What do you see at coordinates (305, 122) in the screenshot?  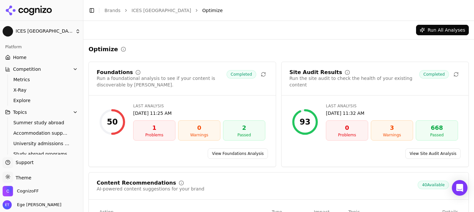 I see `div: 93` at bounding box center [305, 122].